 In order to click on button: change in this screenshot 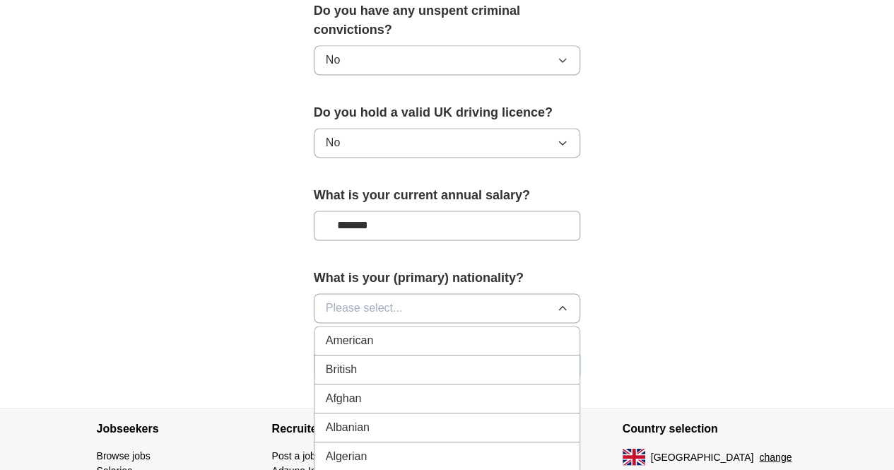, I will do `click(775, 457)`.